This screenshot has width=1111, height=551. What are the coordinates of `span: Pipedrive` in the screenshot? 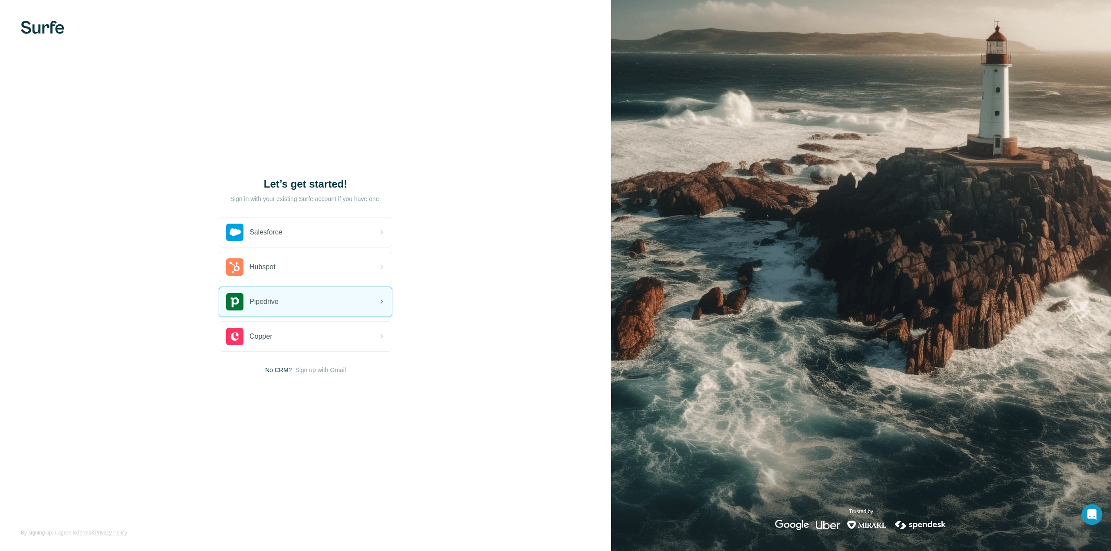 It's located at (264, 302).